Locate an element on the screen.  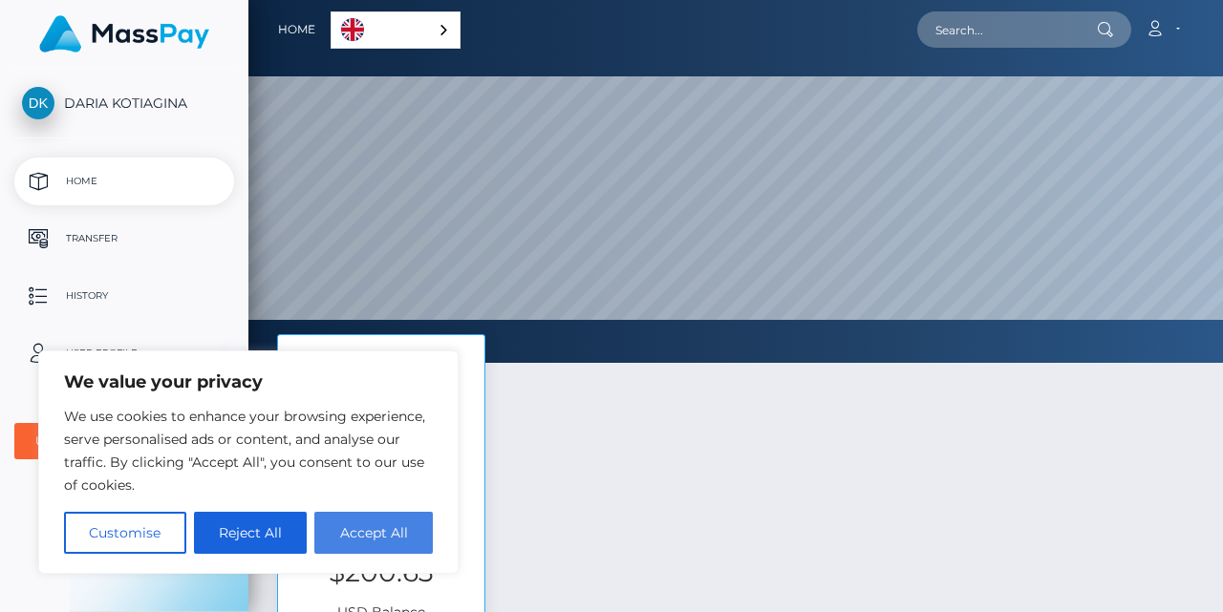
p: Home is located at coordinates (124, 181).